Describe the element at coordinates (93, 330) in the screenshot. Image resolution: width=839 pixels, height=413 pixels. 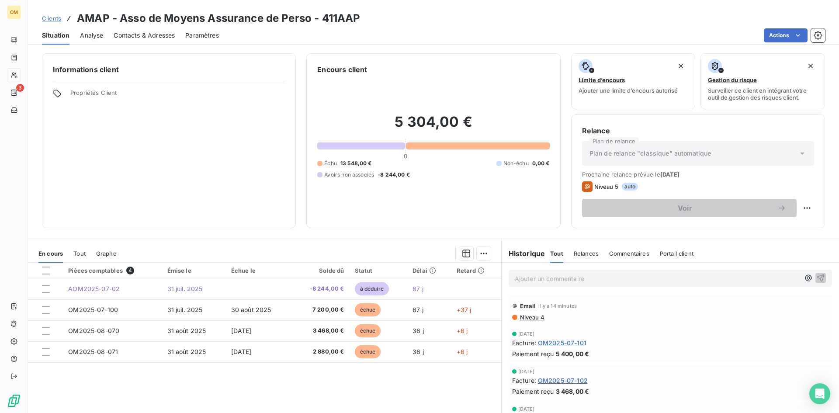
I see `span: OM2025-08-070` at that location.